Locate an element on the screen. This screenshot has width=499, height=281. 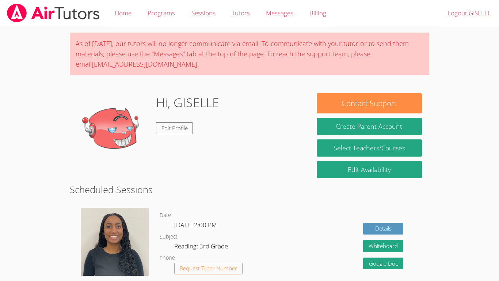
a: Google Doc is located at coordinates (383, 263).